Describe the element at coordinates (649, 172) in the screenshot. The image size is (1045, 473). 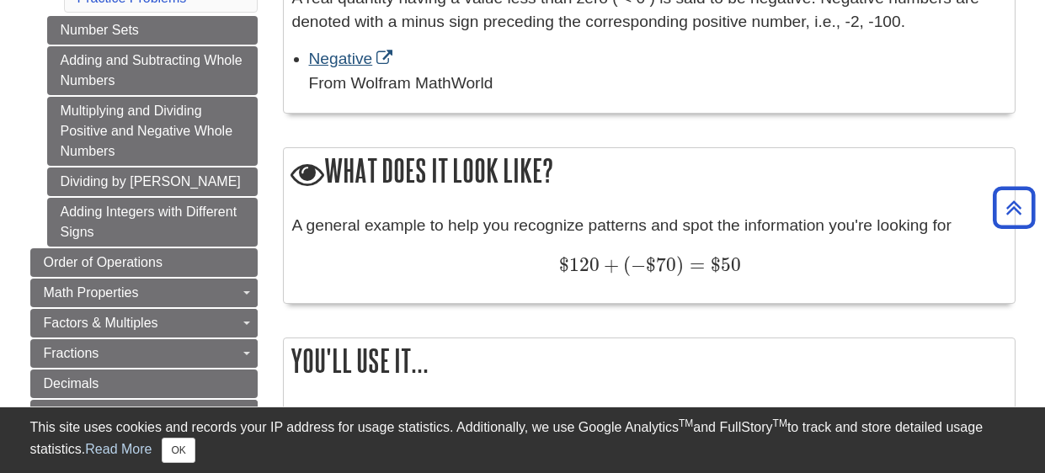
I see `h2: What does it look like?` at that location.